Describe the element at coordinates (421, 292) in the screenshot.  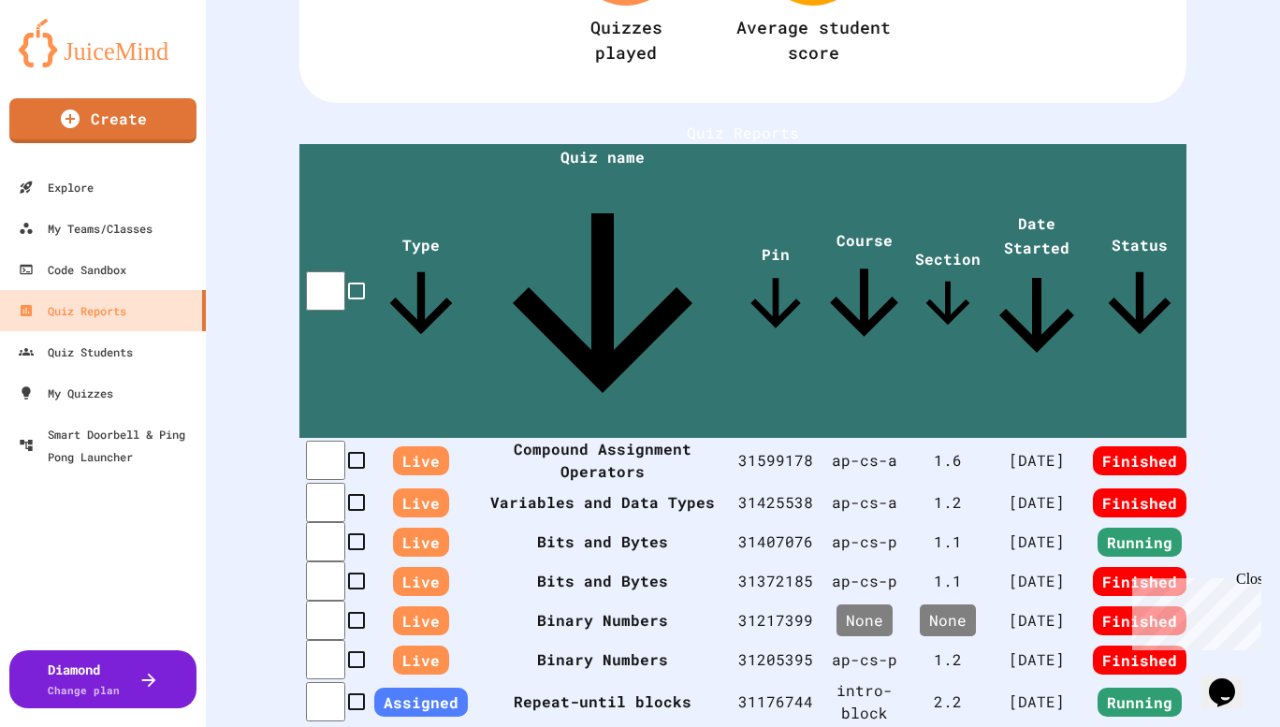
I see `span: Type` at that location.